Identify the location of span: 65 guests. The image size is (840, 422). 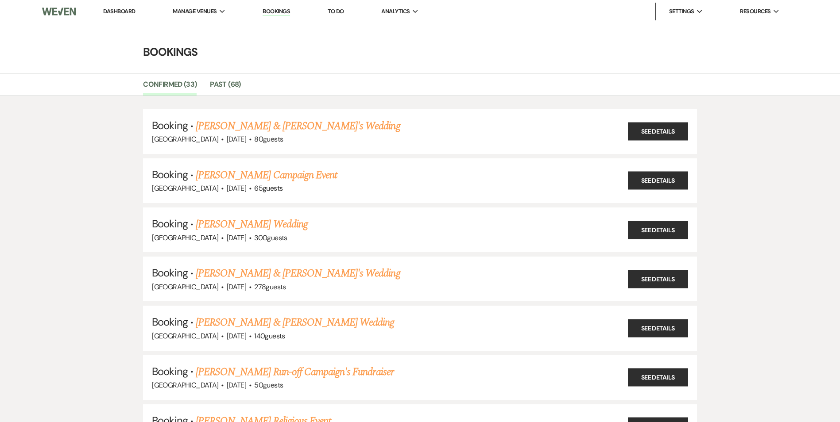
(268, 188).